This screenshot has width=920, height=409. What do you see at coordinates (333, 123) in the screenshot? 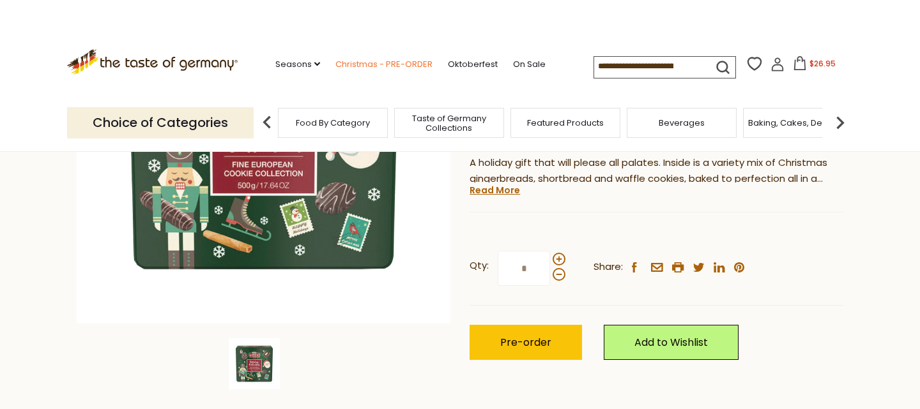
I see `span: Food By Category` at bounding box center [333, 123].